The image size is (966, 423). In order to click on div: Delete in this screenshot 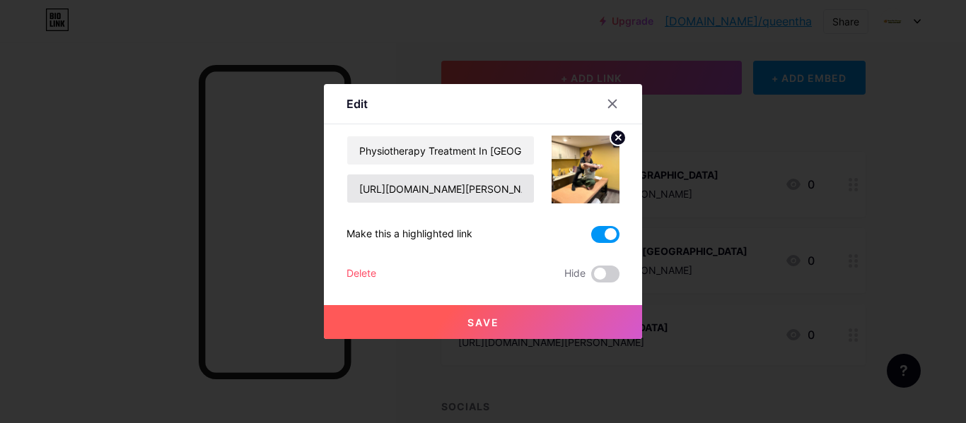, I will do `click(361, 274)`.